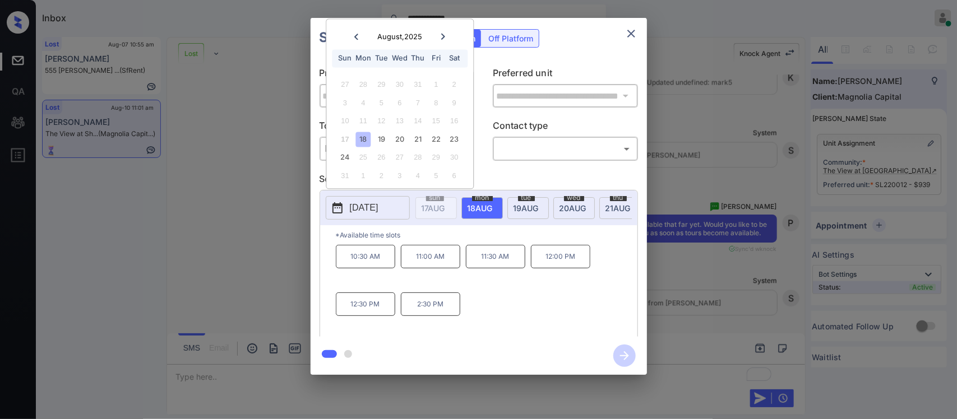 This screenshot has width=957, height=419. Describe the element at coordinates (399, 121) in the screenshot. I see `div: Not available Wednesday, August 13th, 2025` at that location.